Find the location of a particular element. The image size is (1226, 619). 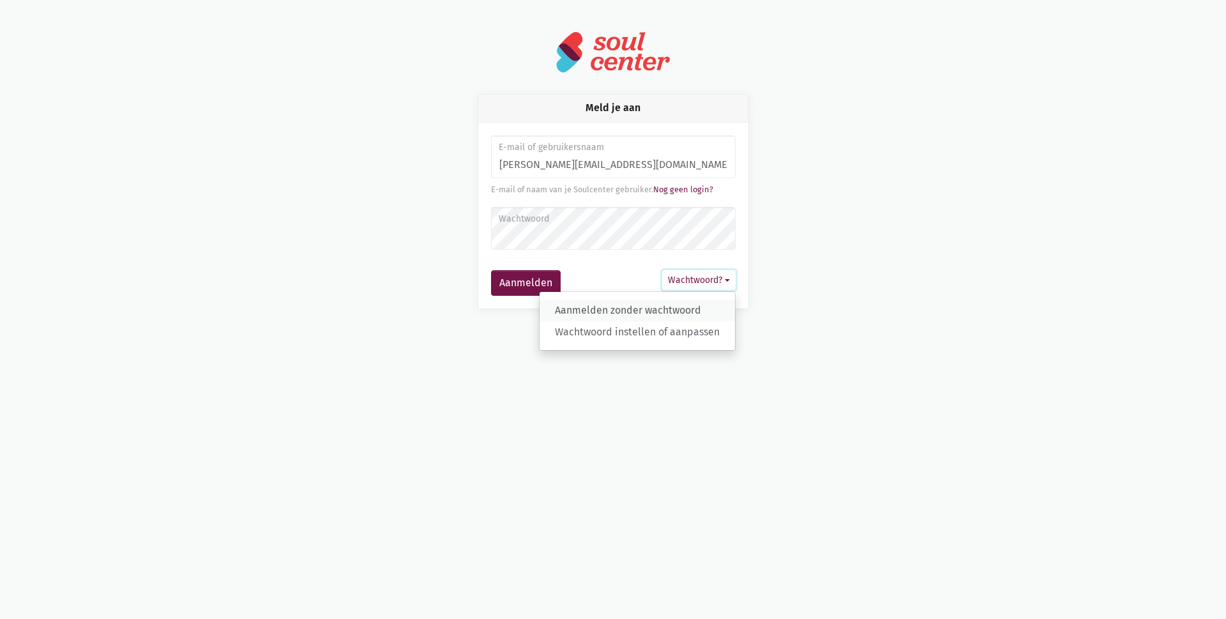

label: E-mail of gebruikersnaam is located at coordinates (612, 148).